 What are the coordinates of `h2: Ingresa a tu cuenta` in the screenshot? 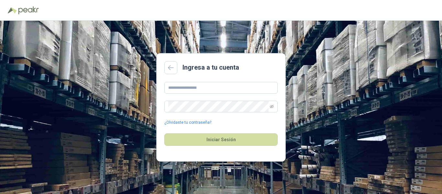 It's located at (211, 67).